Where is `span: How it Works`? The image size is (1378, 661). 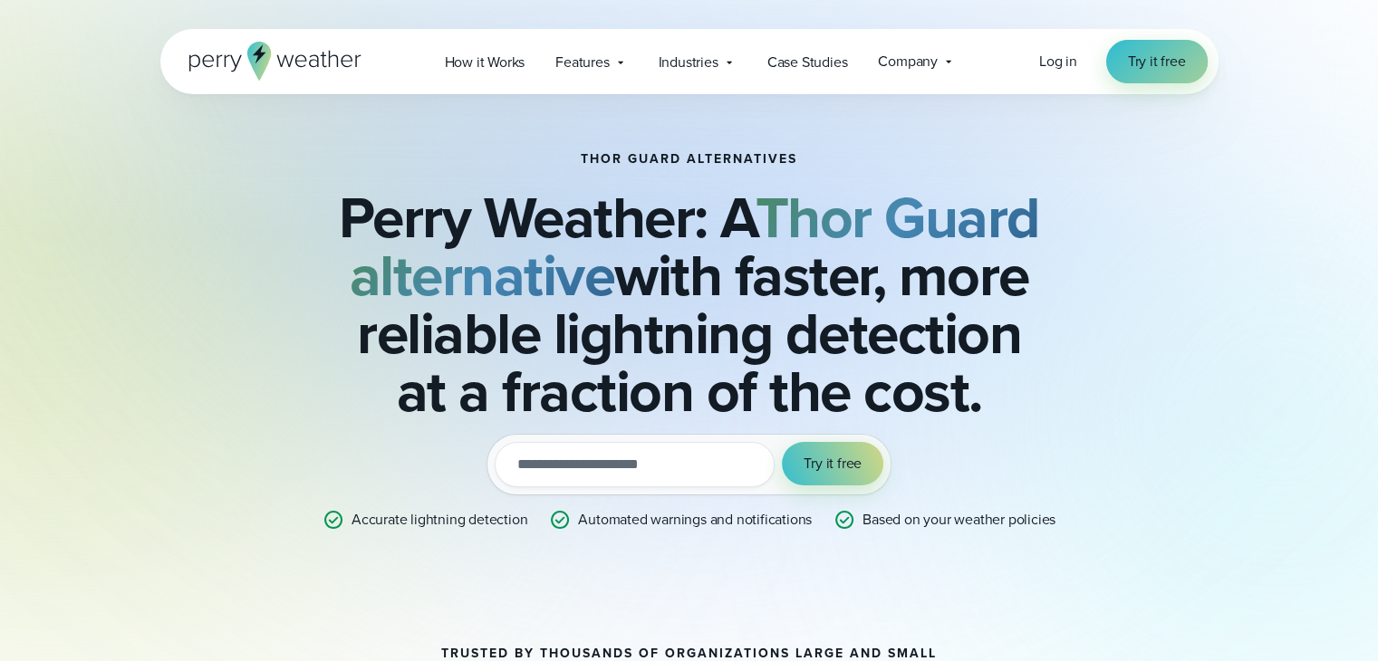
span: How it Works is located at coordinates (485, 63).